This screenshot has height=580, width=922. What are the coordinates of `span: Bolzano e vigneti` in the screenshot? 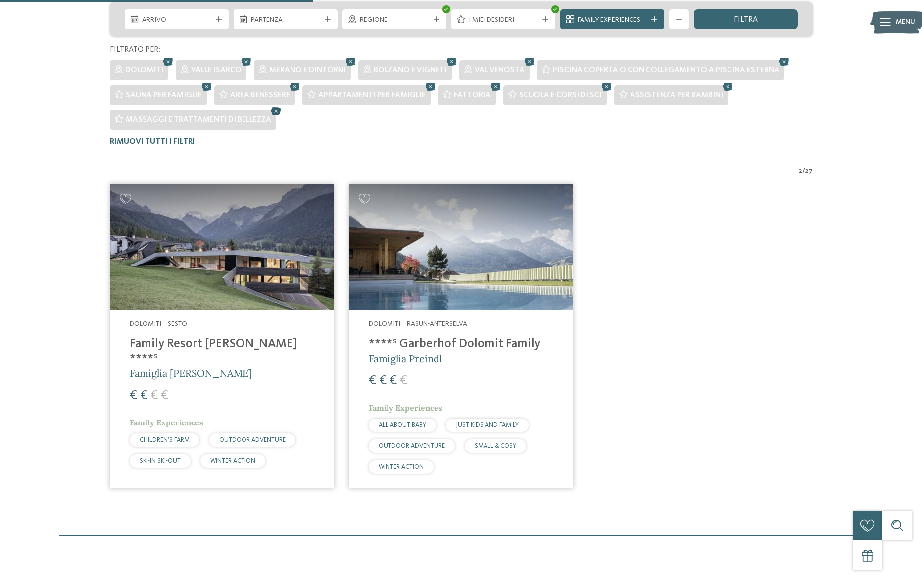 It's located at (410, 70).